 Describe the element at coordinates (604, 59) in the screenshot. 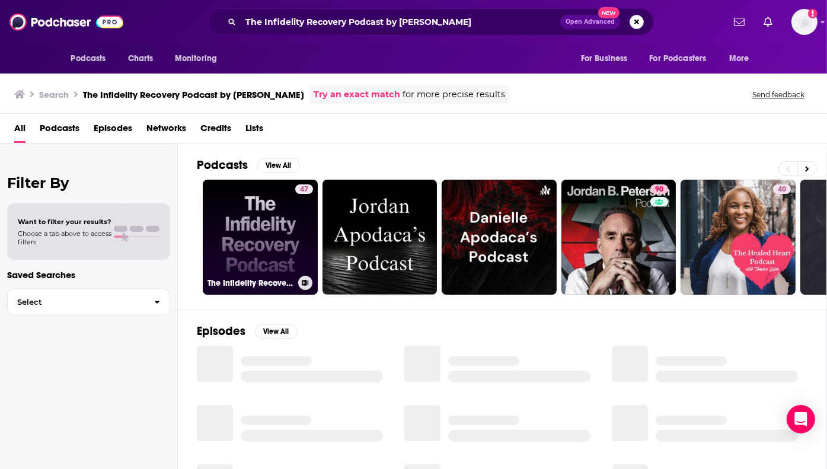

I see `span: For Business` at that location.